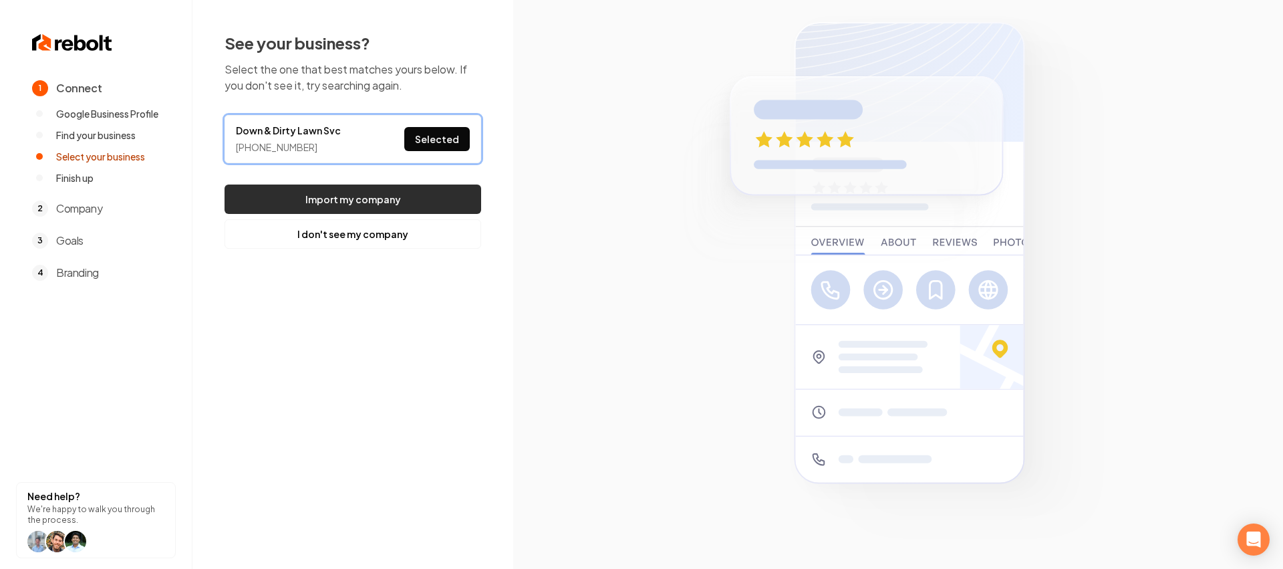 Image resolution: width=1283 pixels, height=569 pixels. Describe the element at coordinates (78, 273) in the screenshot. I see `span: Branding` at that location.